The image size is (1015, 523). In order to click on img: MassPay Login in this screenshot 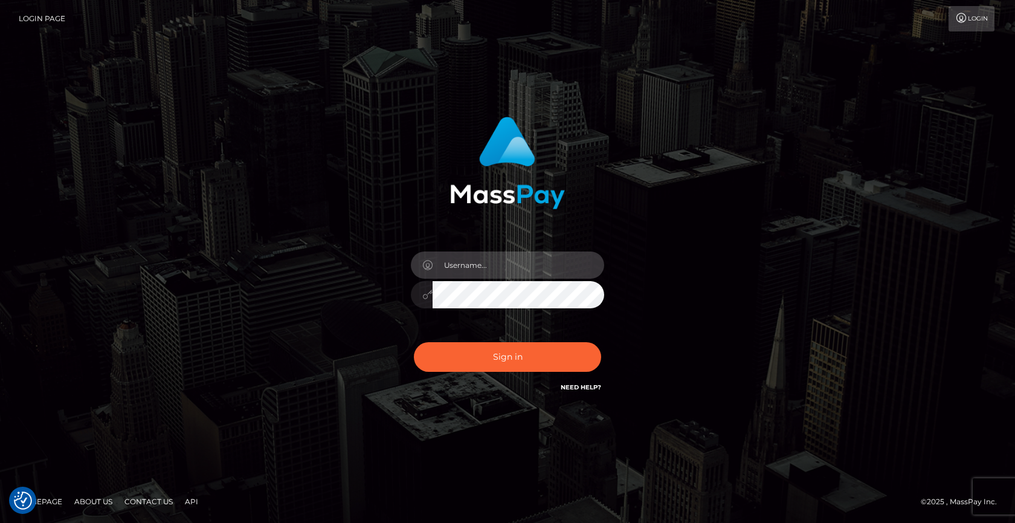, I will do `click(508, 163)`.